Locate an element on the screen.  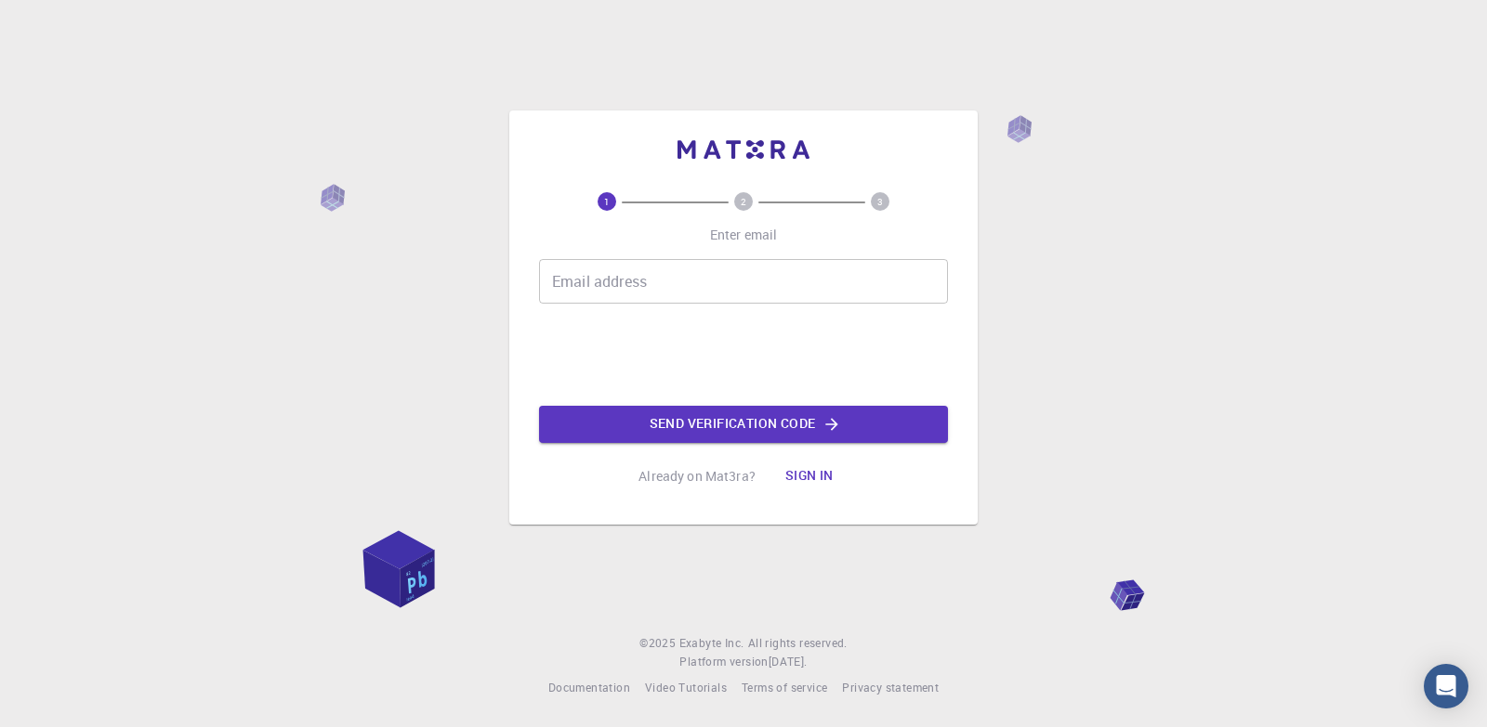
text: 1 is located at coordinates (607, 202).